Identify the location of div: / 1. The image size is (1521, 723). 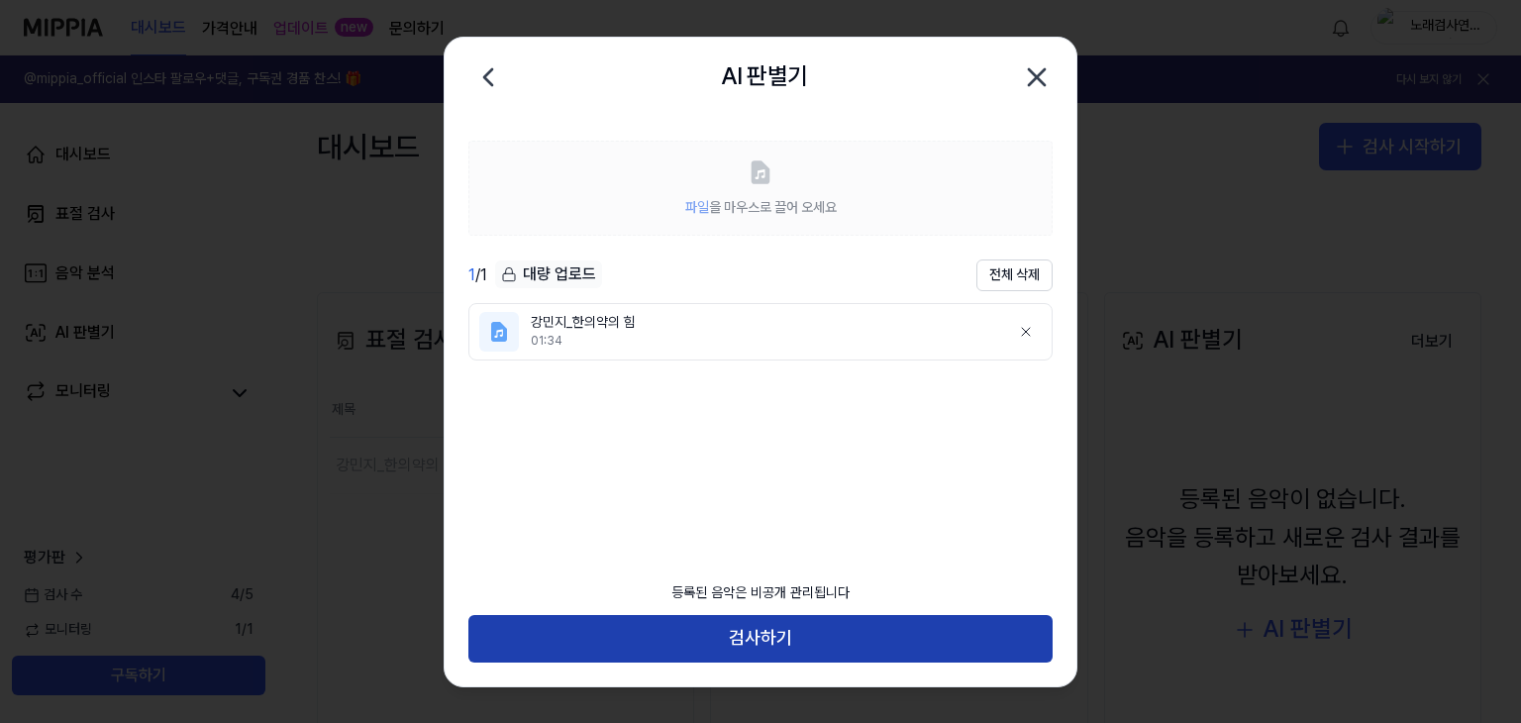
(477, 275).